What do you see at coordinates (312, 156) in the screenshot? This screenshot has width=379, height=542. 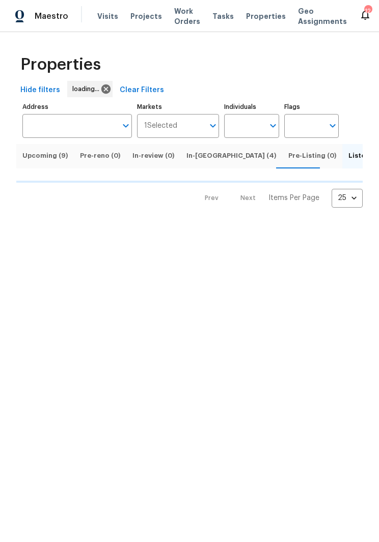 I see `span: Pre-Listing (0)` at bounding box center [312, 156].